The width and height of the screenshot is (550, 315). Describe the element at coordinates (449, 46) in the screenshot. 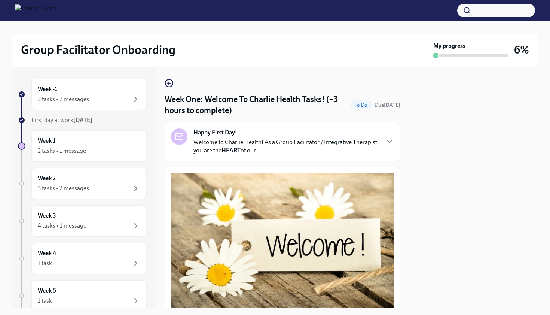

I see `strong: My progress` at that location.